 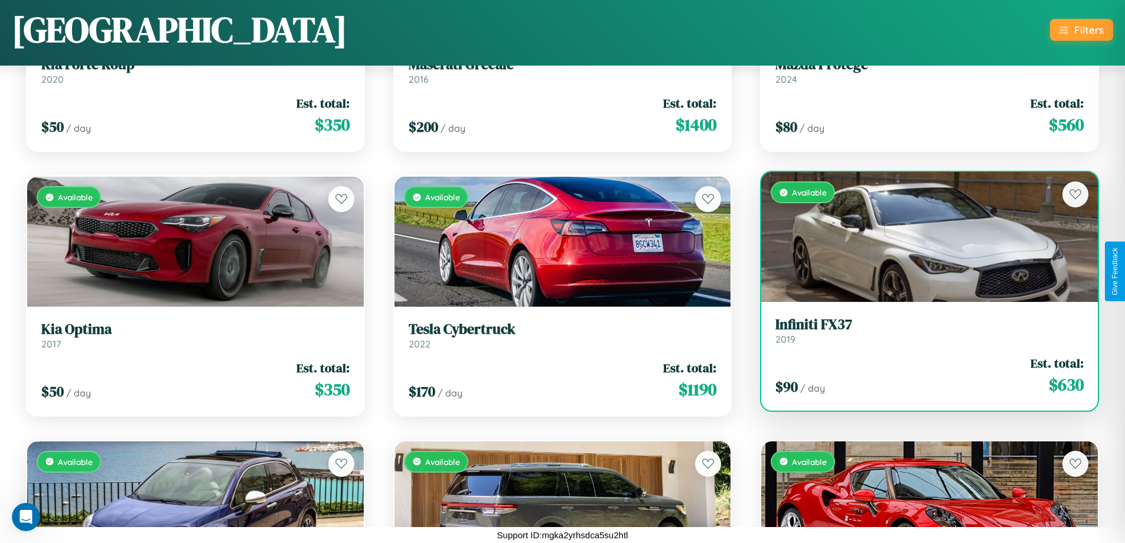 What do you see at coordinates (696, 125) in the screenshot?
I see `span: $ 1400` at bounding box center [696, 125].